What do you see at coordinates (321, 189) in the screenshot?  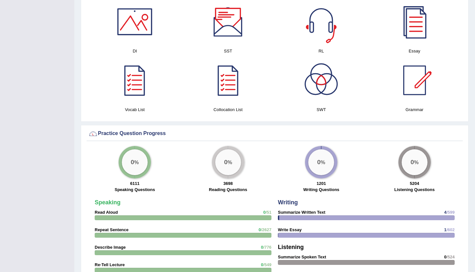 I see `label: Writing Questions` at bounding box center [321, 189].